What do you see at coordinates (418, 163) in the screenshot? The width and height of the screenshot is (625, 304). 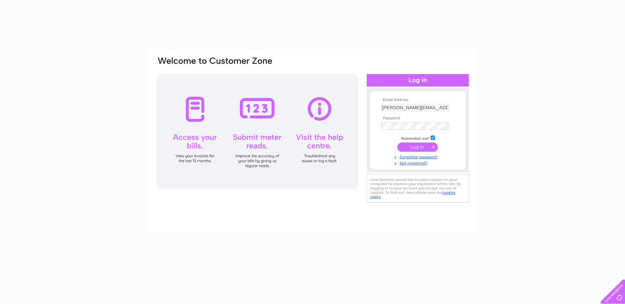 I see `a: Not registered?` at bounding box center [418, 163].